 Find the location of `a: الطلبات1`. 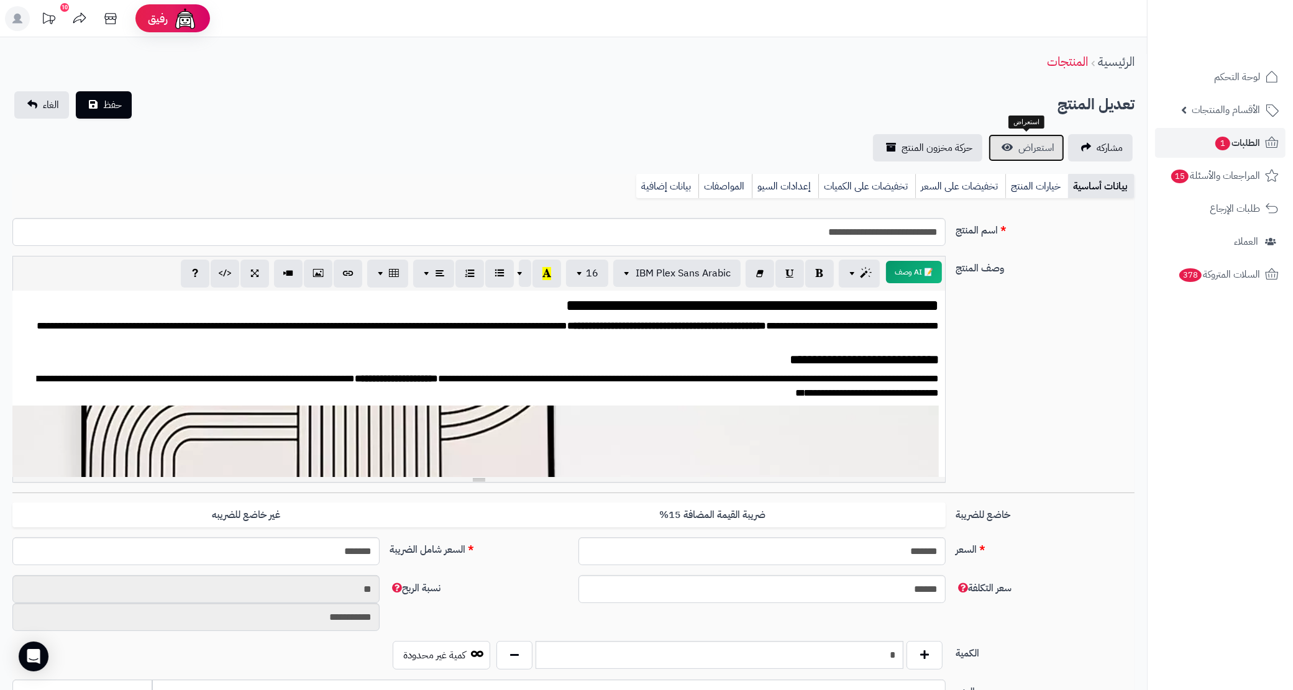

a: الطلبات1 is located at coordinates (1221, 143).